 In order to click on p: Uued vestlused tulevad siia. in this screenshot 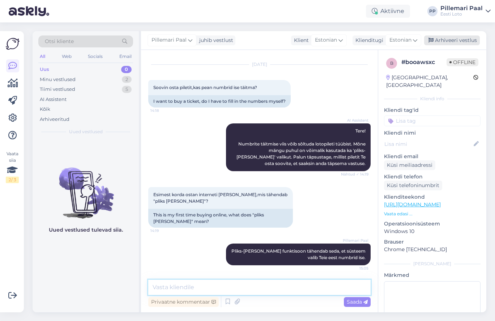, I will do `click(86, 230)`.